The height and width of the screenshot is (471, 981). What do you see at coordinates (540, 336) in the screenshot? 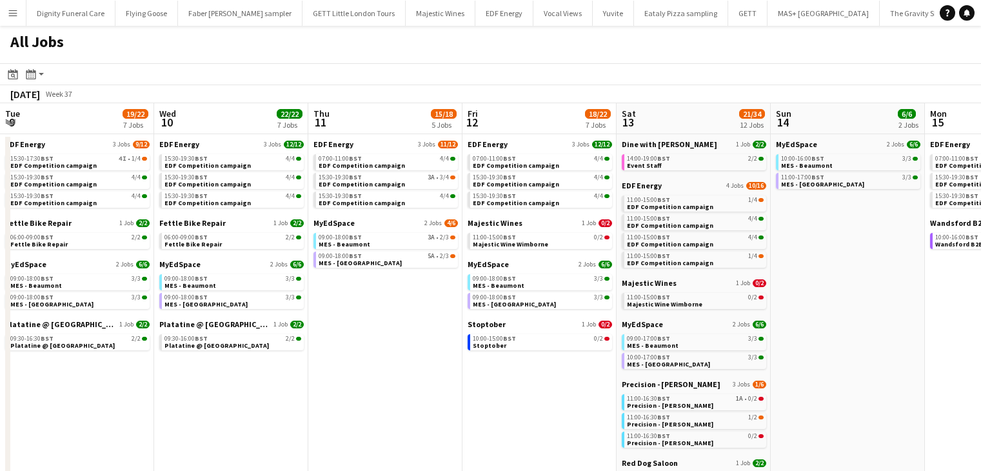
I see `div: Stoptober1 Job0/210:00-15:00BST0/2Stoptober` at bounding box center [540, 336].